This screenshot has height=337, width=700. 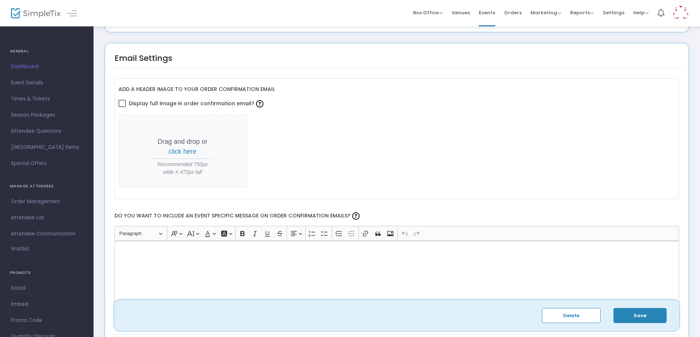 What do you see at coordinates (428, 12) in the screenshot?
I see `span: Box Office` at bounding box center [428, 12].